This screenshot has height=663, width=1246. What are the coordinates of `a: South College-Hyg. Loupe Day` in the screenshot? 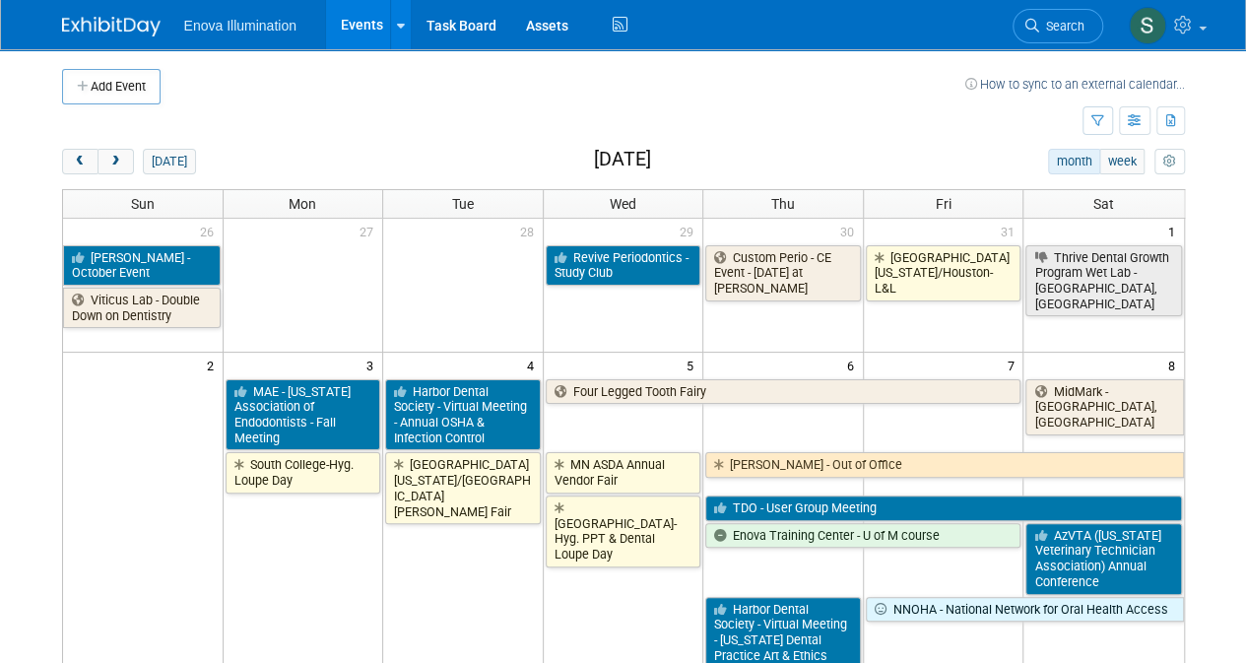 It's located at (303, 472).